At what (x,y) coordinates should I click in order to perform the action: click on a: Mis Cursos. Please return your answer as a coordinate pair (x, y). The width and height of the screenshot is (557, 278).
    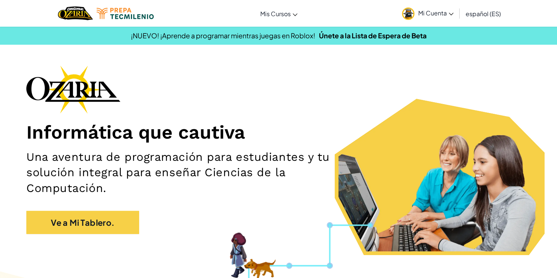
    Looking at the image, I should click on (278, 14).